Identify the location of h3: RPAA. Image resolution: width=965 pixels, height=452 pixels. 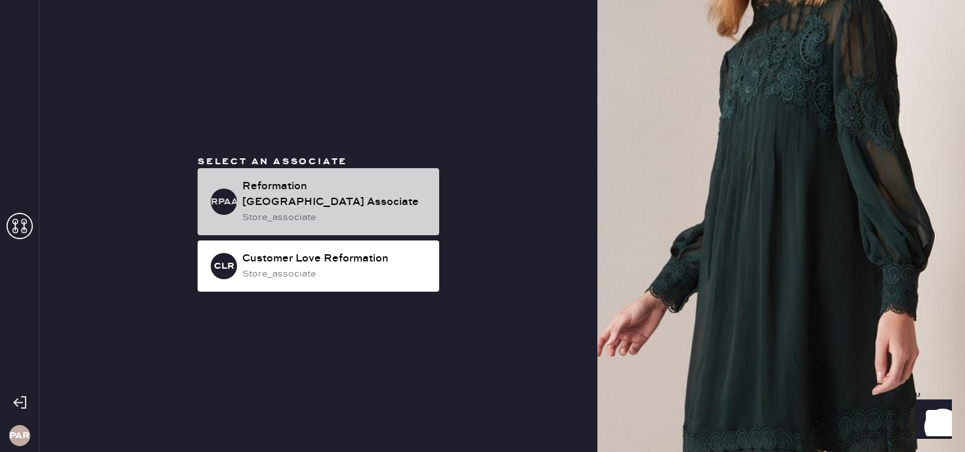
(224, 202).